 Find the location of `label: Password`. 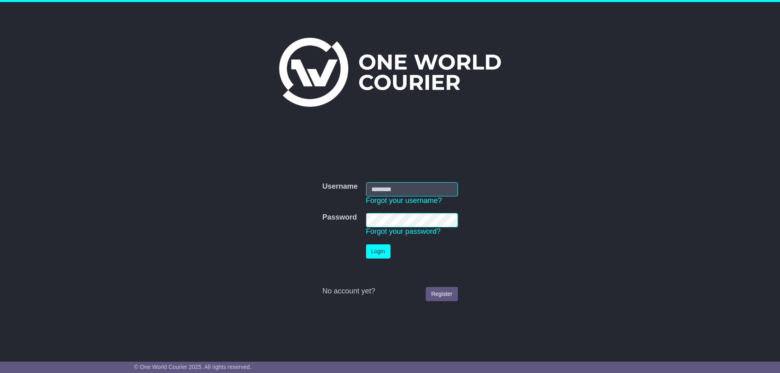

label: Password is located at coordinates (339, 218).